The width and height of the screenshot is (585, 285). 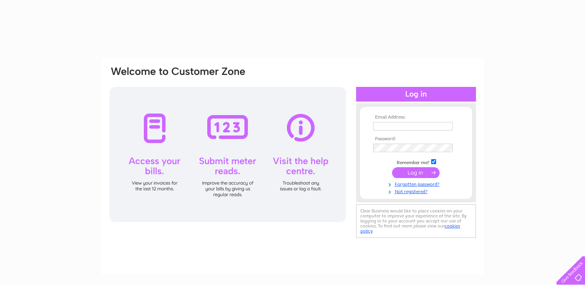 I want to click on a: cookies policy, so click(x=410, y=228).